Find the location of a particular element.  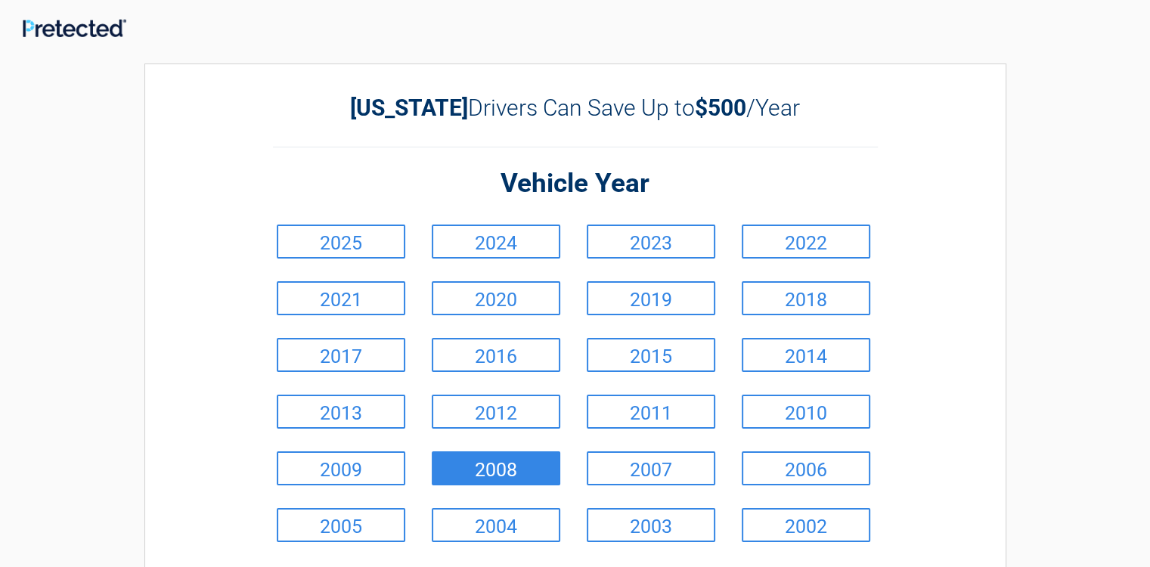

h2: Drivers Can Save Up to /Year is located at coordinates (575, 107).